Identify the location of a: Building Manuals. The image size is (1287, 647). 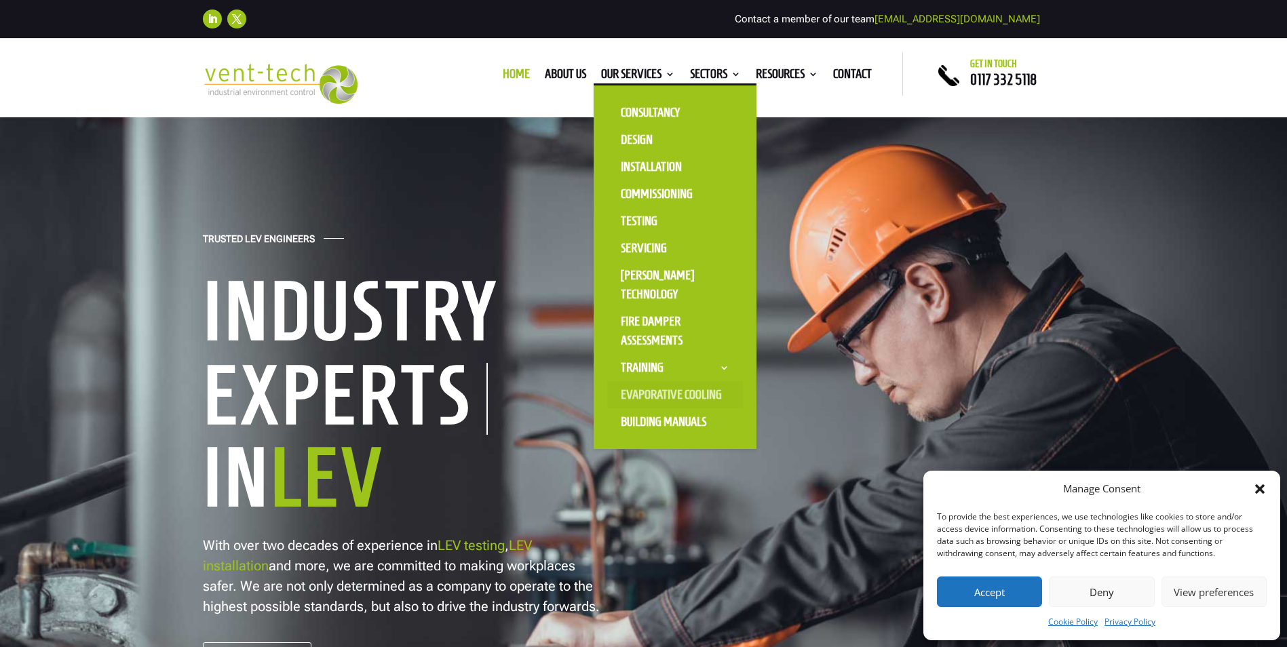
(675, 422).